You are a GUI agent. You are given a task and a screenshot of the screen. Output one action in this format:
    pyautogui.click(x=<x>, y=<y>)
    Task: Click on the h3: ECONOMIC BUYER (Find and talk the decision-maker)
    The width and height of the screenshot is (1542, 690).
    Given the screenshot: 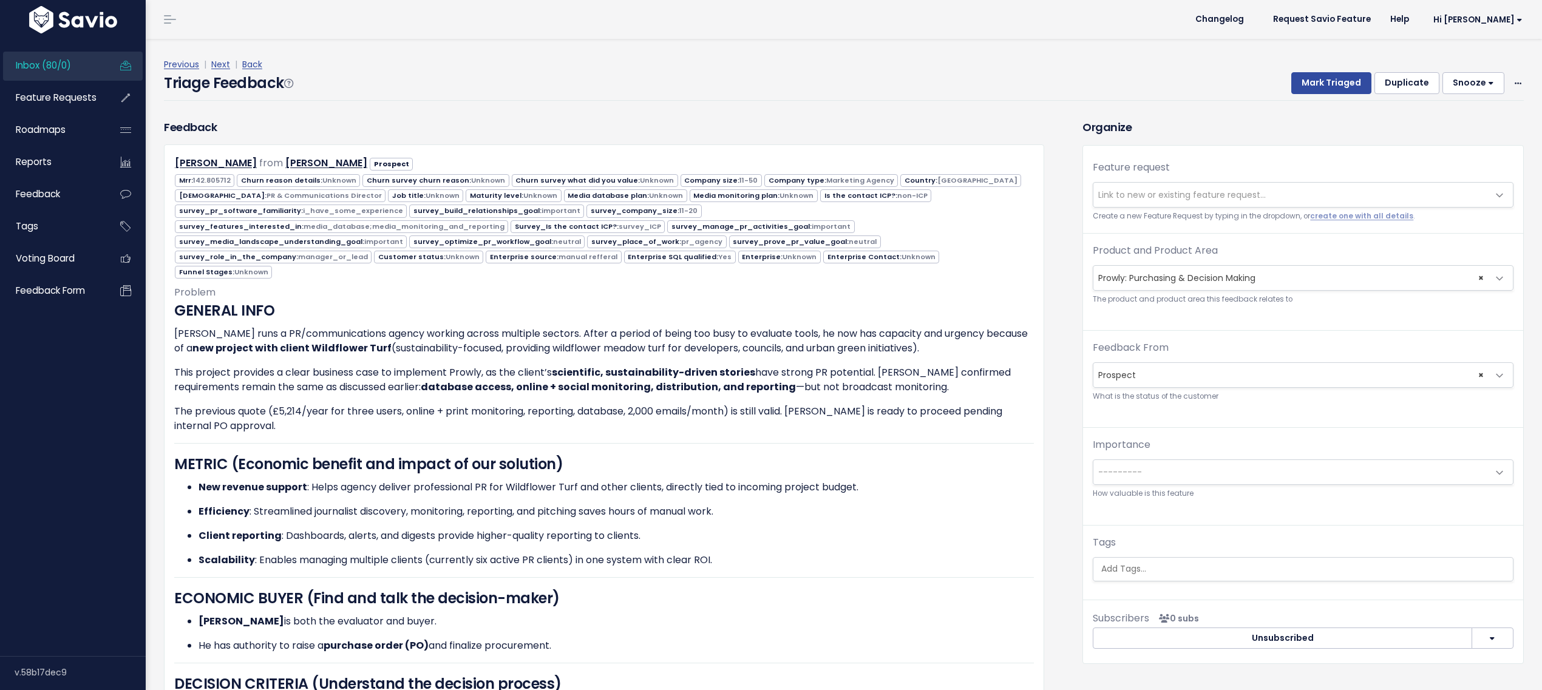 What is the action you would take?
    pyautogui.click(x=604, y=599)
    